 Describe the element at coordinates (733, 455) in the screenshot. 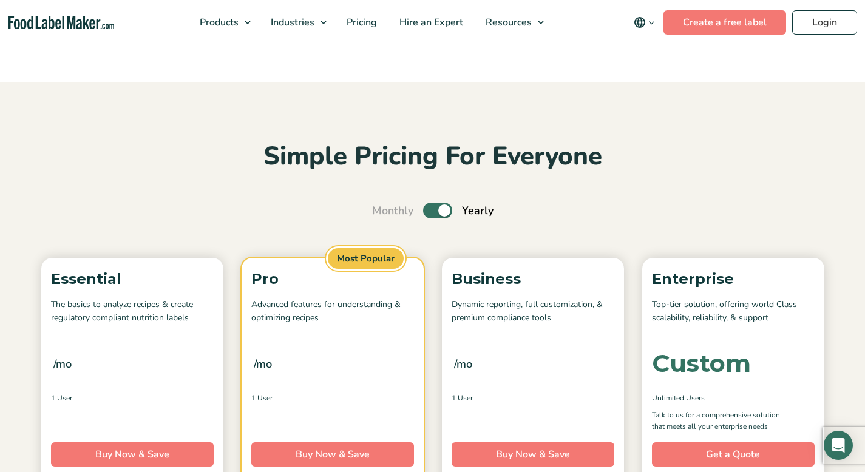

I see `a: Get a Quote` at that location.